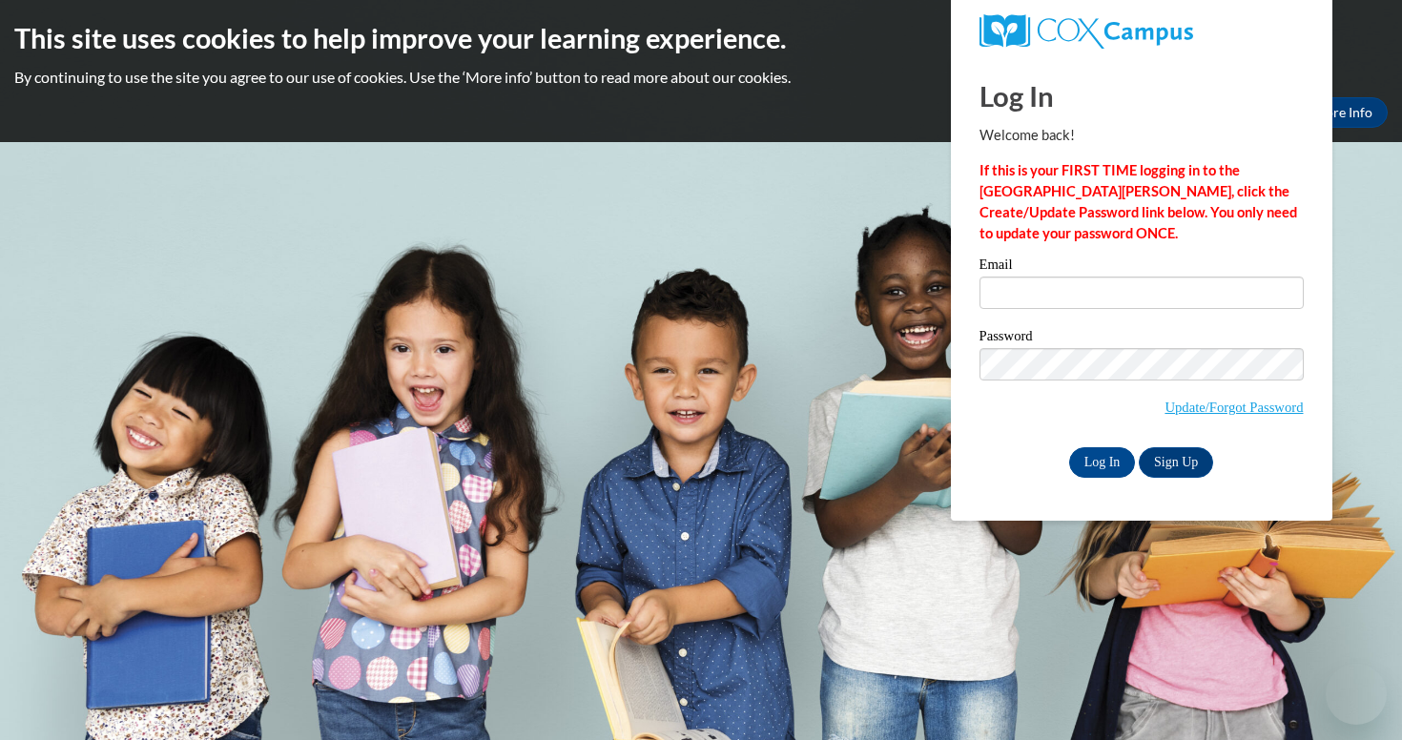  I want to click on a: More Info, so click(1343, 113).